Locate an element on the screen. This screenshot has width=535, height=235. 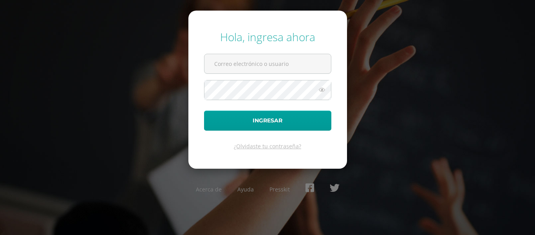
a: Ayuda is located at coordinates (246, 189).